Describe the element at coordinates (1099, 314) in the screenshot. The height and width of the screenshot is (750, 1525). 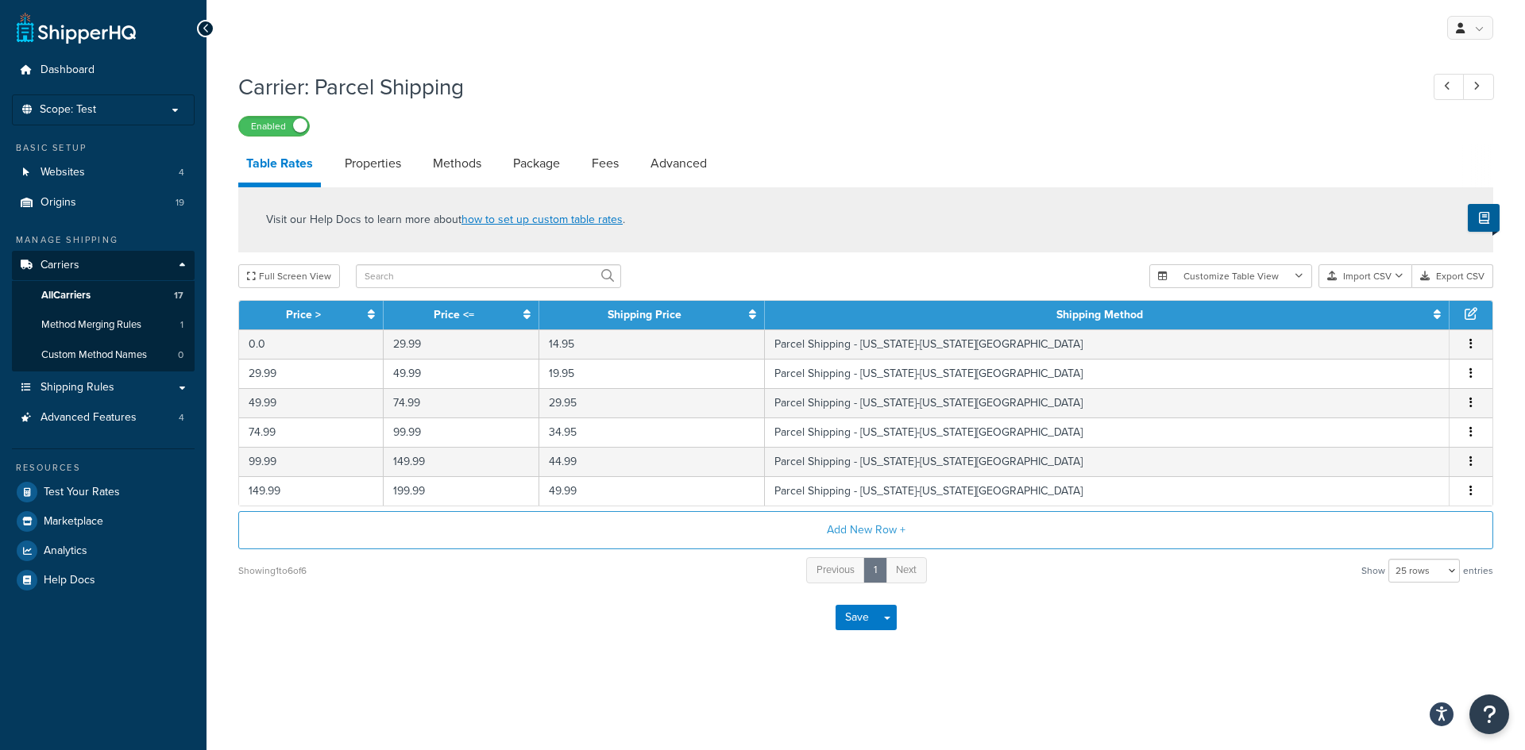
I see `a: Shipping Method` at that location.